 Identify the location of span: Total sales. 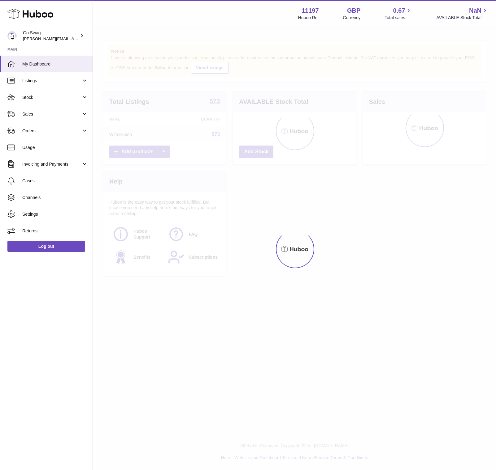
(398, 18).